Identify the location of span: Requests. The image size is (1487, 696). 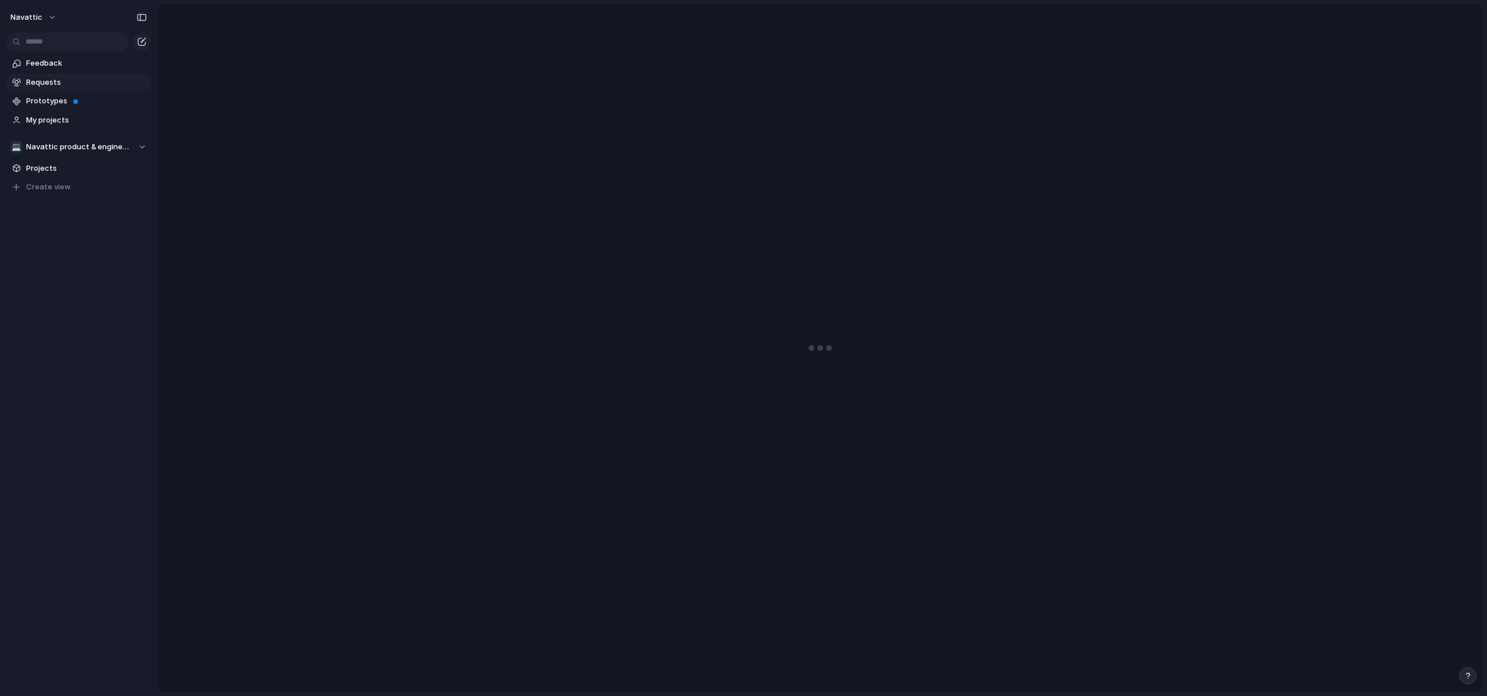
(87, 83).